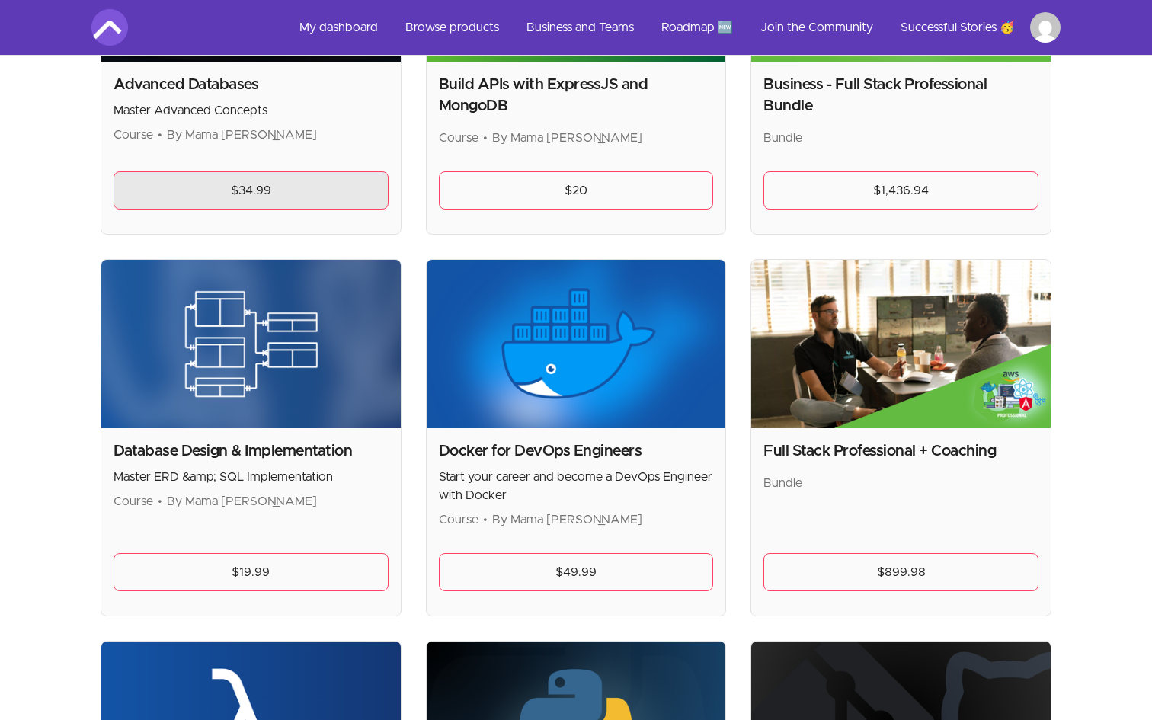  I want to click on a: Successful Stories 🥳, so click(957, 27).